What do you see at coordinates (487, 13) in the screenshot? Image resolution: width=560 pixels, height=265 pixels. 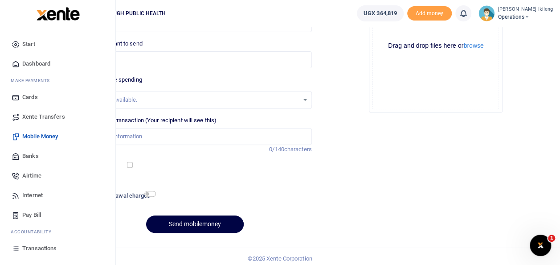 I see `img: profile-user` at bounding box center [487, 13].